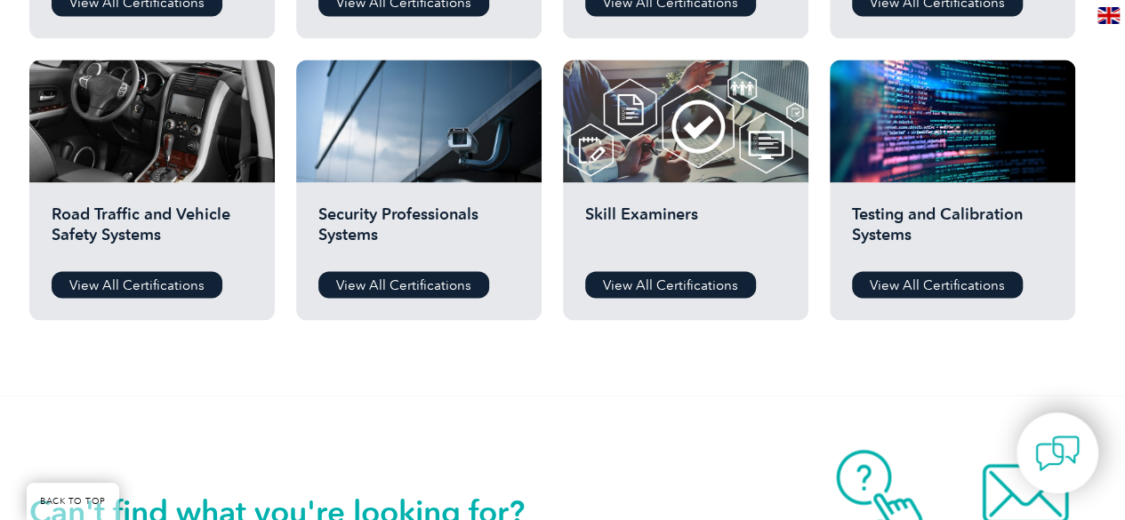  What do you see at coordinates (952, 231) in the screenshot?
I see `h2: Testing and Calibration Systems` at bounding box center [952, 231].